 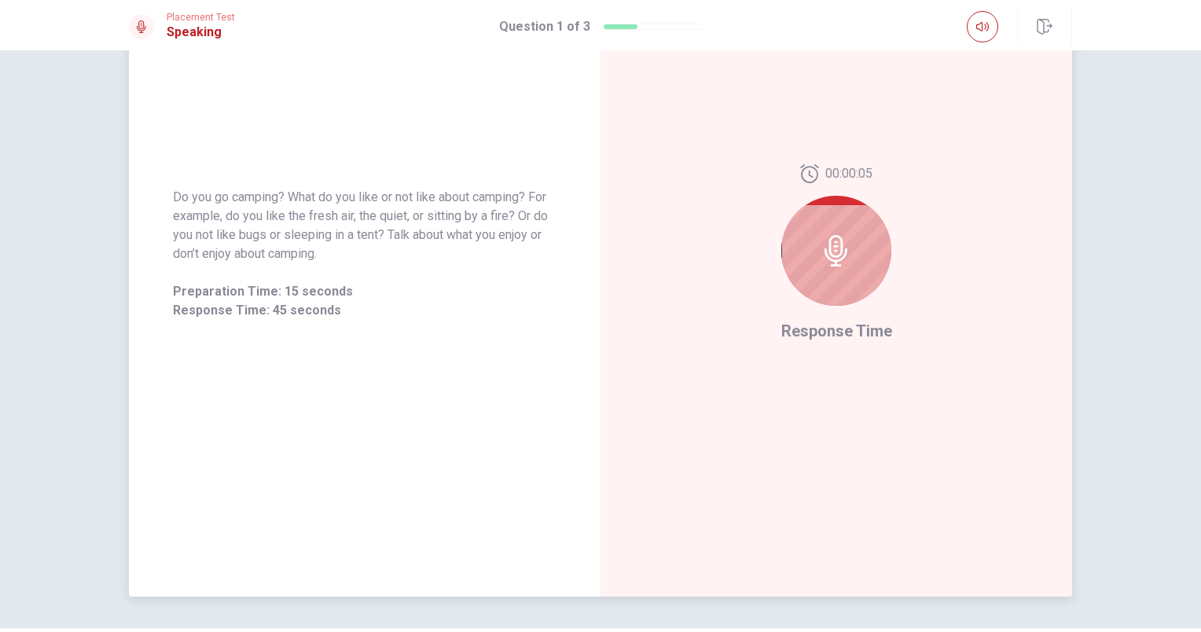 I want to click on span: Preparation Time: 15 seconds, so click(x=365, y=292).